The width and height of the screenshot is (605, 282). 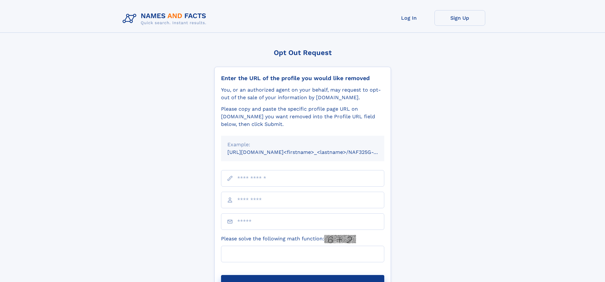 I want to click on label: Please solve the following math function:, so click(x=289, y=239).